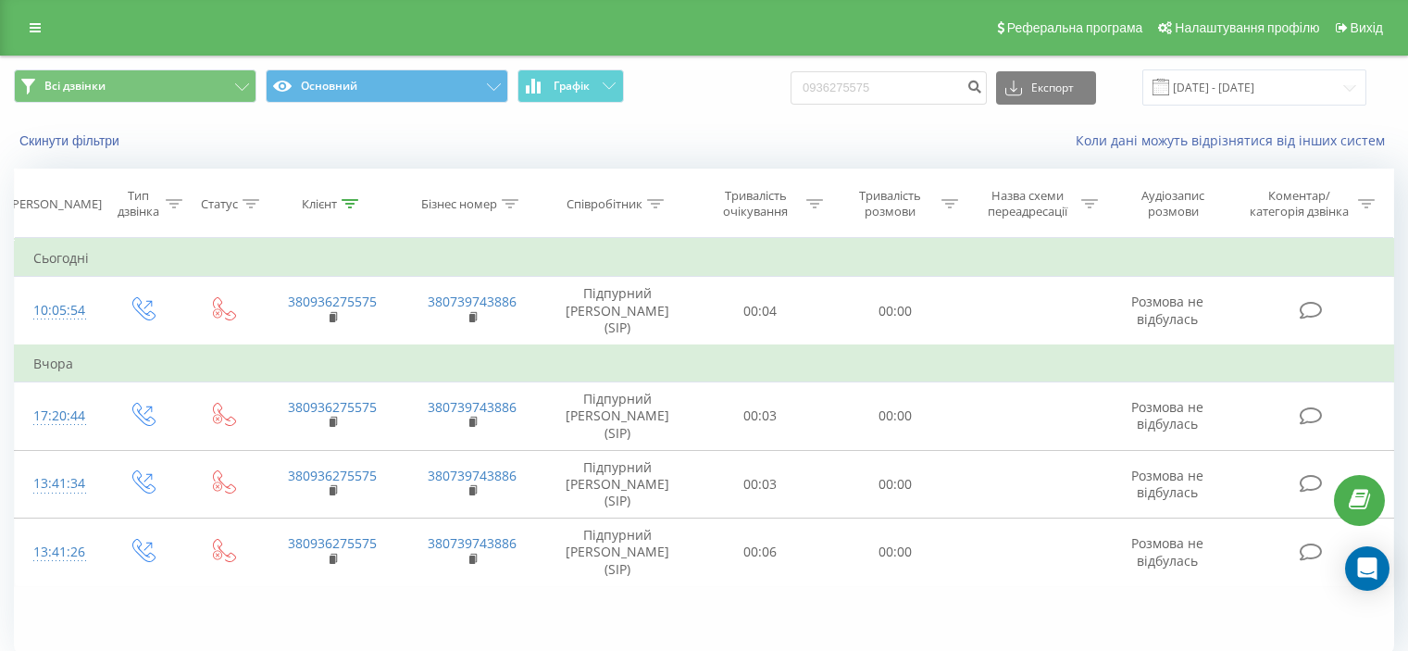  What do you see at coordinates (604, 204) in the screenshot?
I see `div: Співробітник` at bounding box center [604, 204].